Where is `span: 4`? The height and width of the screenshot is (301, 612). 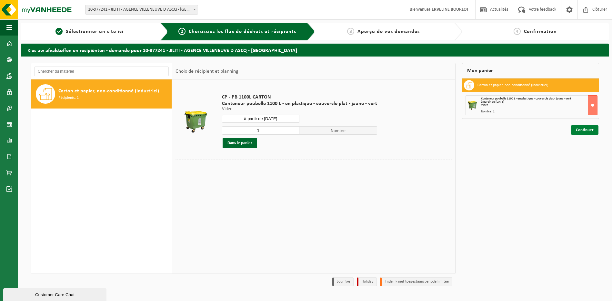 span: 4 is located at coordinates (517, 31).